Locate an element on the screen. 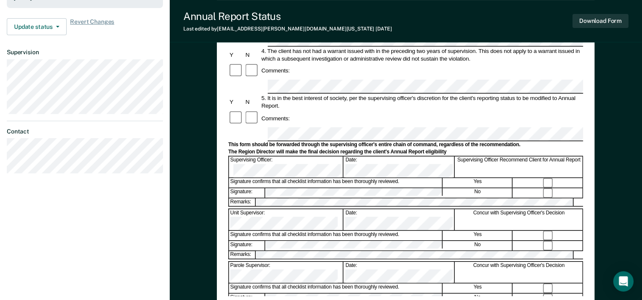 The height and width of the screenshot is (300, 642). dt: Contact is located at coordinates (85, 131).